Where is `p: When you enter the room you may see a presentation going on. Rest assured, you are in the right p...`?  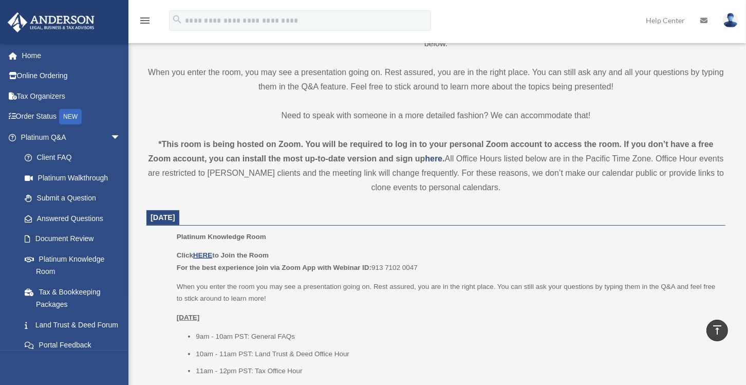
p: When you enter the room you may see a presentation going on. Rest assured, you are in the right p... is located at coordinates (447, 292).